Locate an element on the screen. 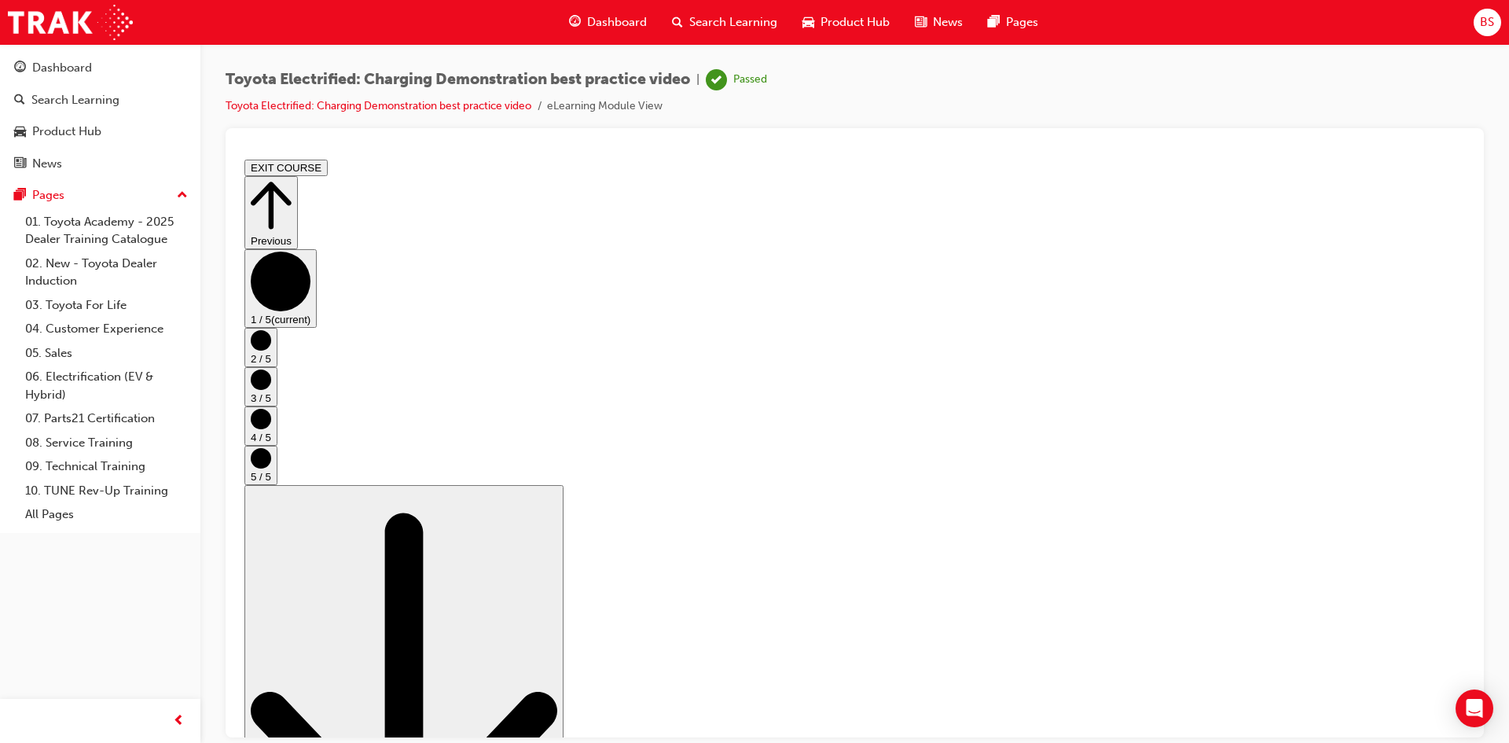  a: News is located at coordinates (100, 163).